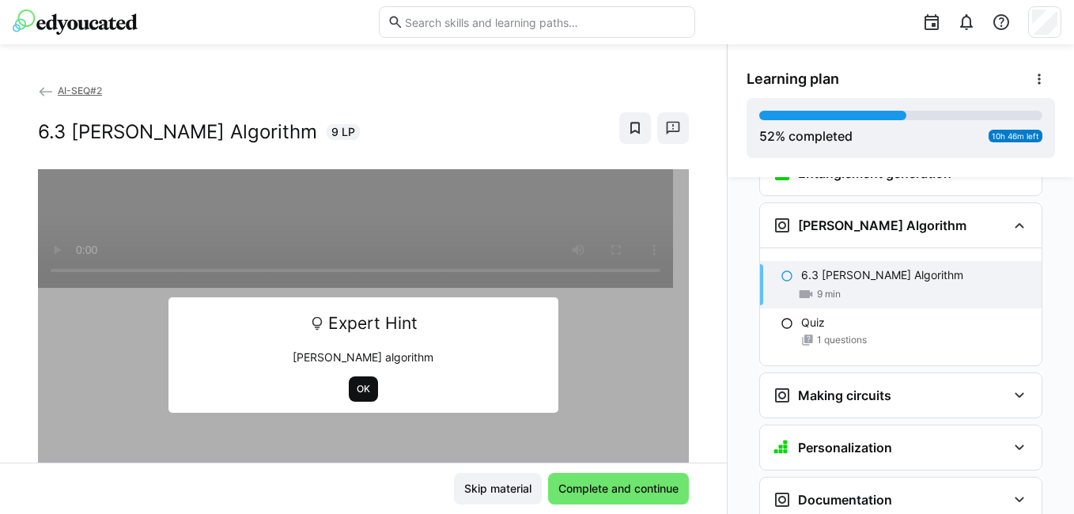 The width and height of the screenshot is (1074, 514). Describe the element at coordinates (793, 79) in the screenshot. I see `span: Learning plan` at that location.